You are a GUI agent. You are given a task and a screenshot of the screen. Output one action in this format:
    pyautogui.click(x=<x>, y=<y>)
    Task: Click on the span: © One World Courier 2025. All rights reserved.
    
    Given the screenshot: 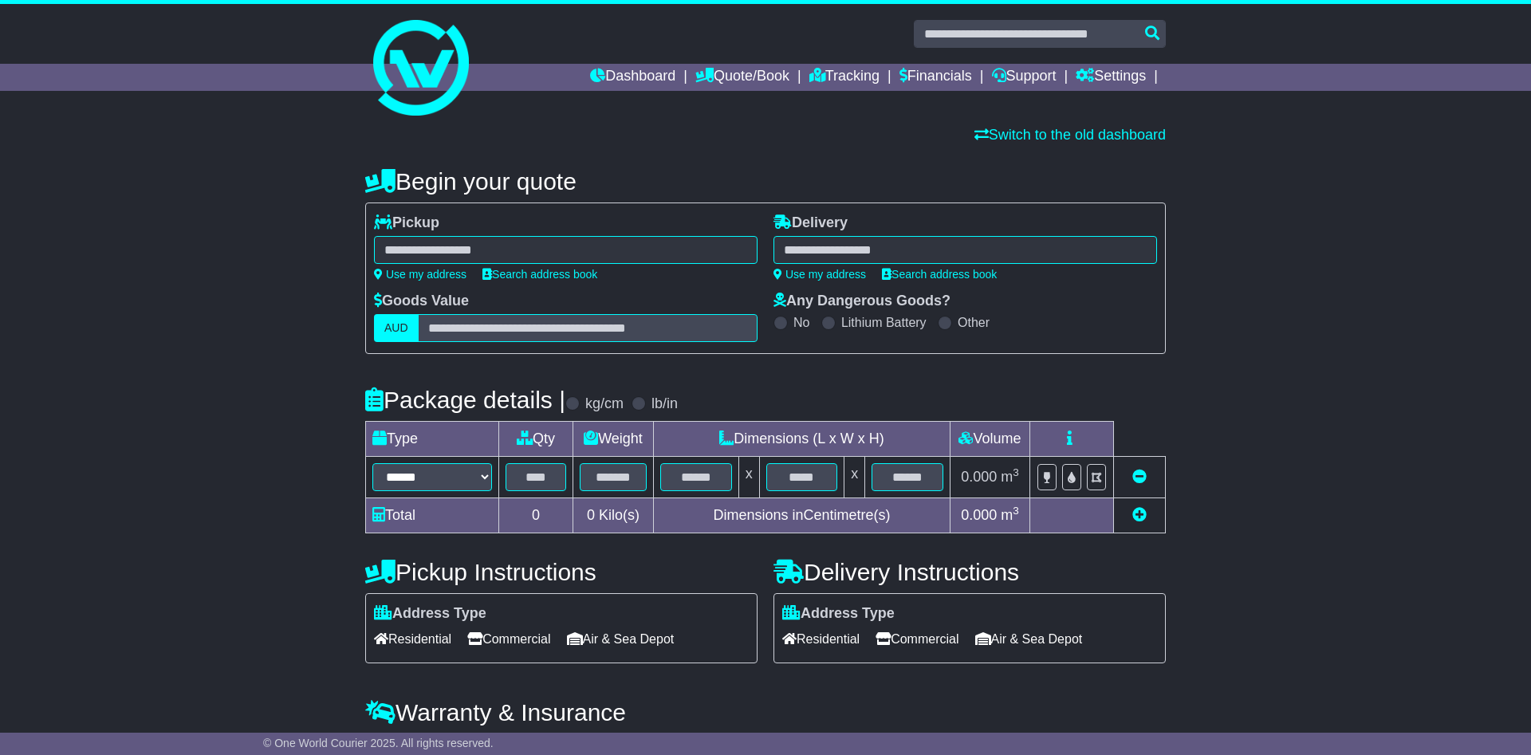 What is the action you would take?
    pyautogui.click(x=378, y=743)
    